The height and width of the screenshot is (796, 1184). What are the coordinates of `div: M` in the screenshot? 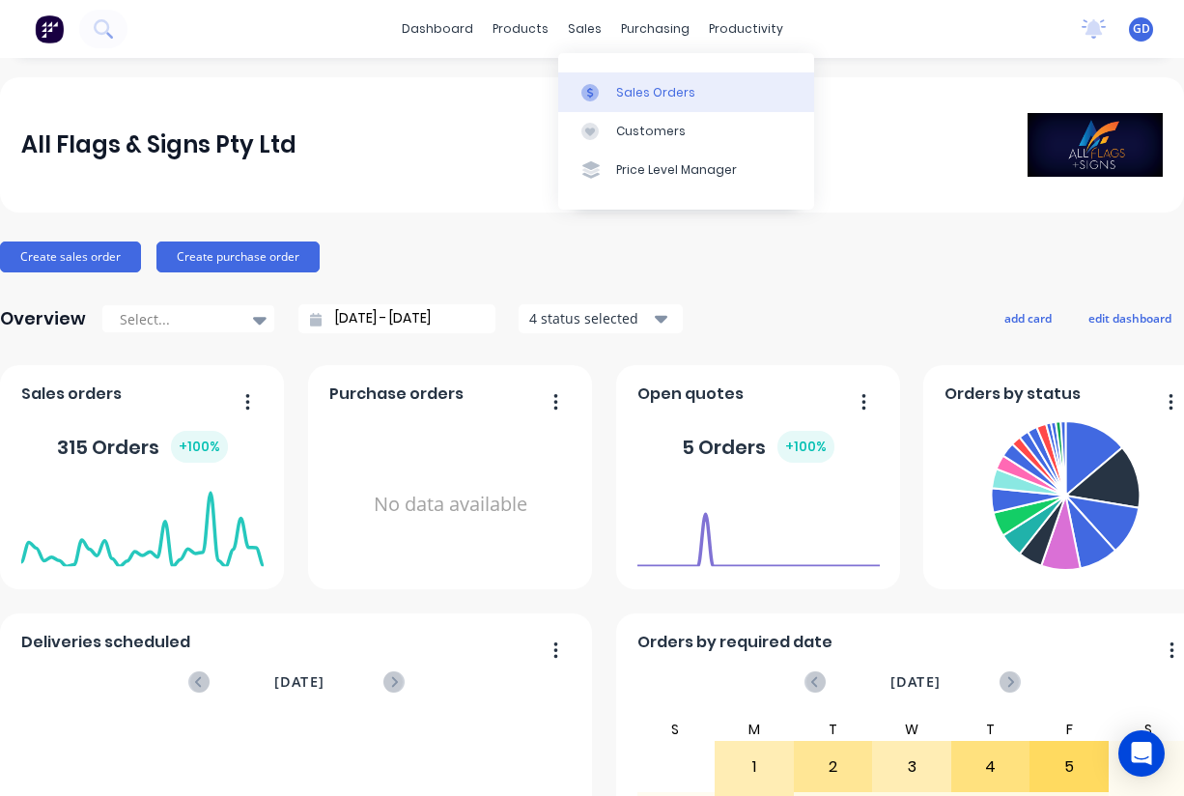 It's located at (754, 729).